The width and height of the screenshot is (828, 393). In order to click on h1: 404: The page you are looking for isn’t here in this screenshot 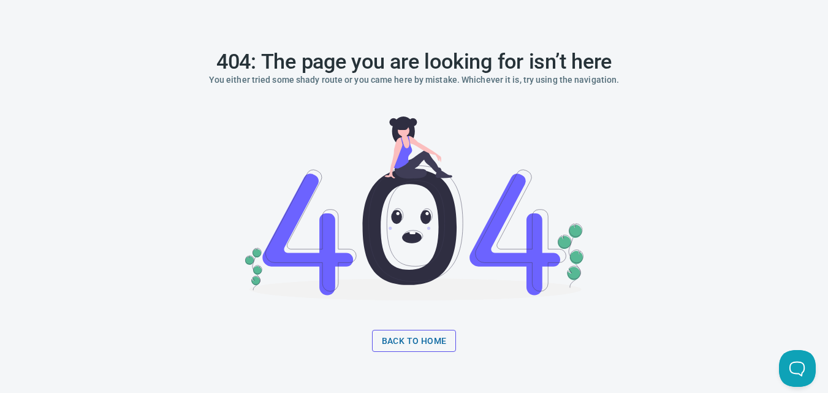, I will do `click(414, 61)`.